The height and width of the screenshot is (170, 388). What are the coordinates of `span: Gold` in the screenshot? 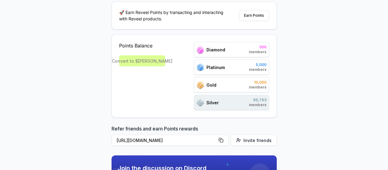 It's located at (212, 85).